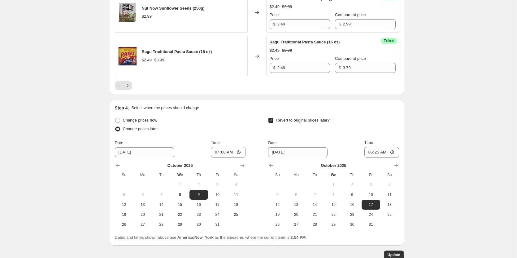 Image resolution: width=517 pixels, height=258 pixels. I want to click on span: 13, so click(296, 204).